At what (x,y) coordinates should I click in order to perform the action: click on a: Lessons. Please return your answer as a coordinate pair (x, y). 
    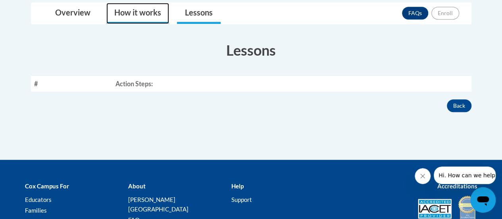
    Looking at the image, I should click on (199, 13).